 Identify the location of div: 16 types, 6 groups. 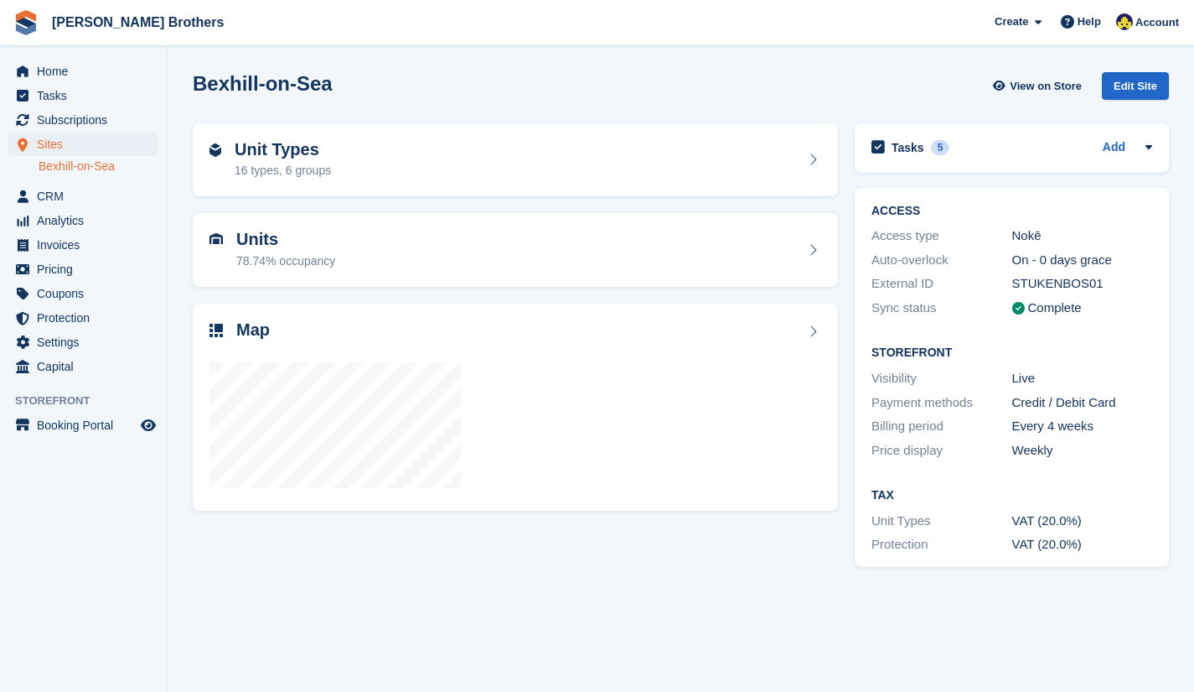
(282, 170).